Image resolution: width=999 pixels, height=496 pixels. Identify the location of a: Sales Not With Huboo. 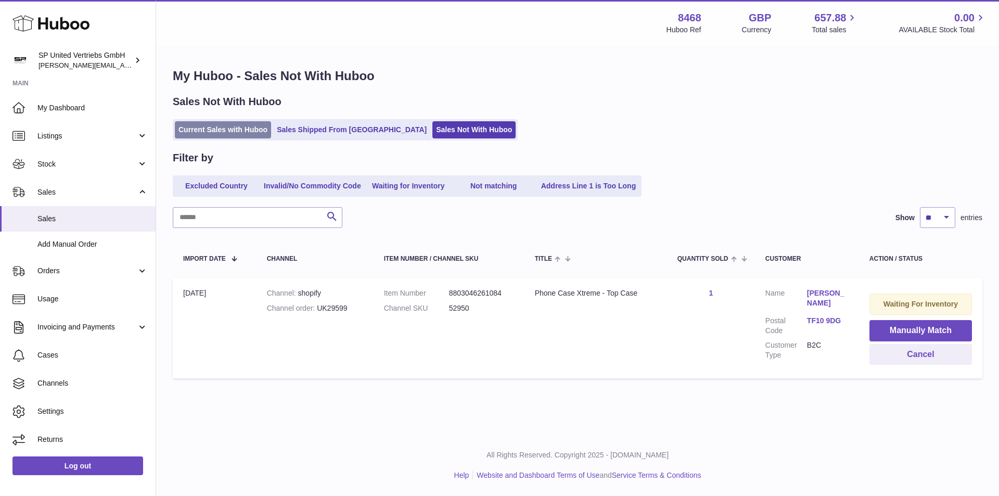
(474, 130).